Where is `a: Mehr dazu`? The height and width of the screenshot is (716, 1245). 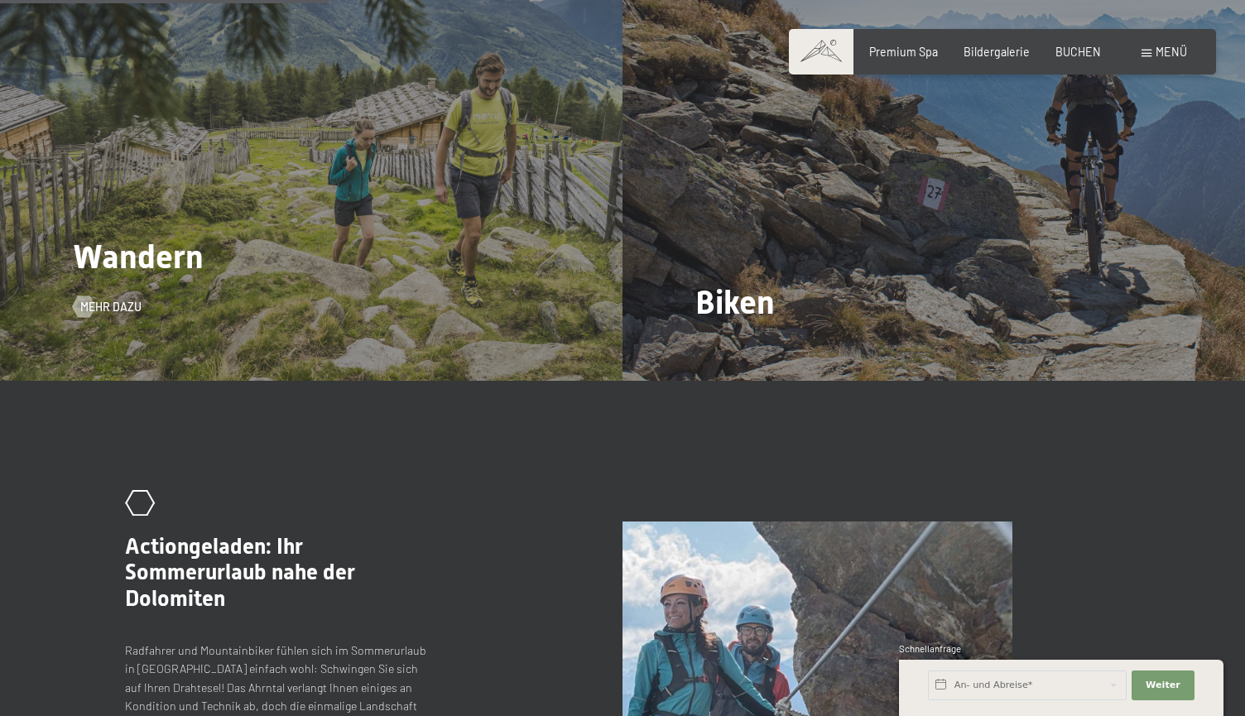
a: Mehr dazu is located at coordinates (107, 307).